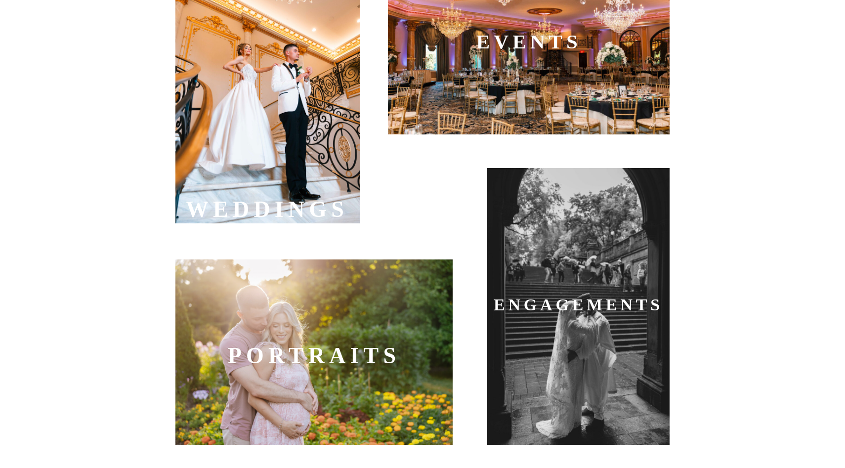 This screenshot has height=468, width=845. What do you see at coordinates (578, 306) in the screenshot?
I see `a: Engagements` at bounding box center [578, 306].